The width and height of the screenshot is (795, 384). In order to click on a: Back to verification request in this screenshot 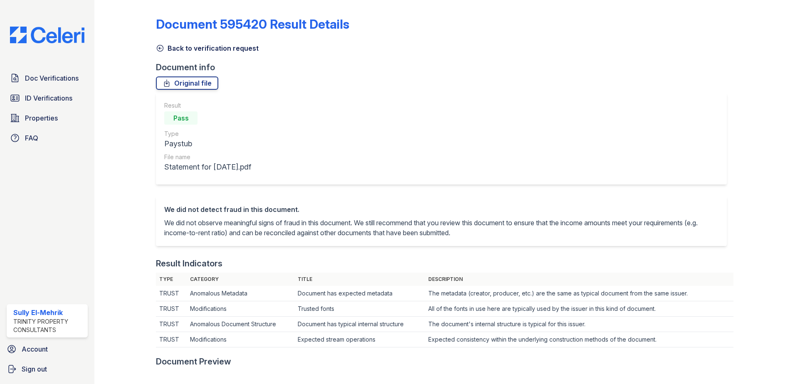, I will do `click(207, 48)`.